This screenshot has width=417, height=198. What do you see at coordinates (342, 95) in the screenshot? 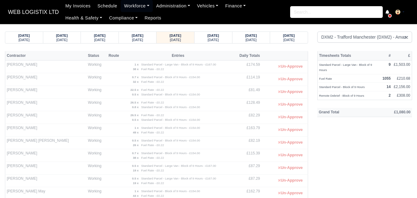
I see `small: Remote Debrief - Block of 9 Hours` at bounding box center [342, 95].